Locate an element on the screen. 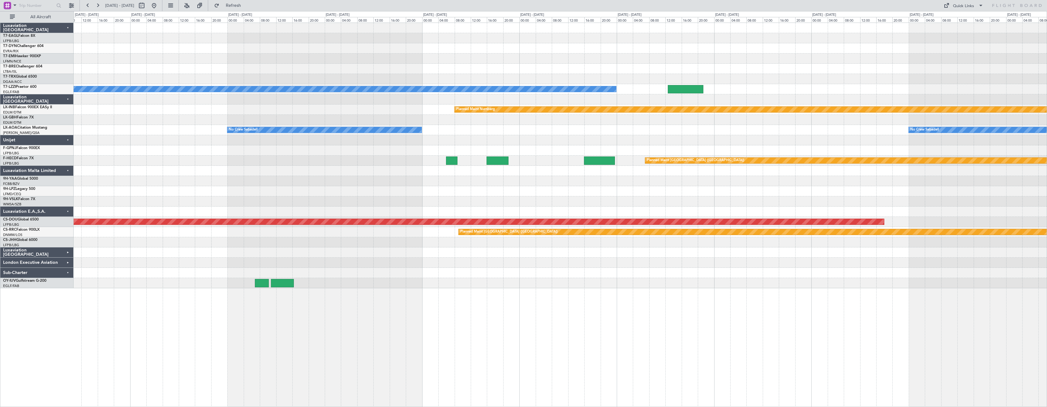 The width and height of the screenshot is (1047, 407). span: T7-EAGL is located at coordinates (11, 36).